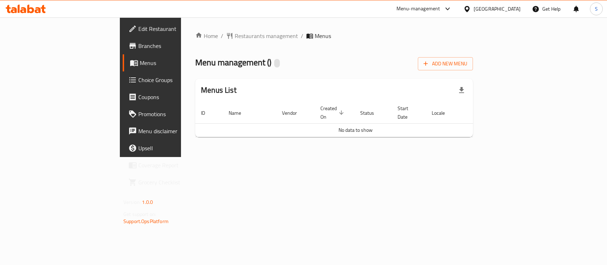 This screenshot has width=607, height=265. Describe the element at coordinates (146, 222) in the screenshot. I see `a: Support.OpsPlatform` at that location.